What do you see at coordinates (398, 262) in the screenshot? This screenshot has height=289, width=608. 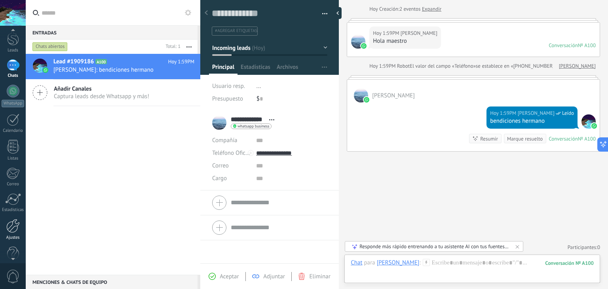 I see `div: Julian Cortes` at bounding box center [398, 262].